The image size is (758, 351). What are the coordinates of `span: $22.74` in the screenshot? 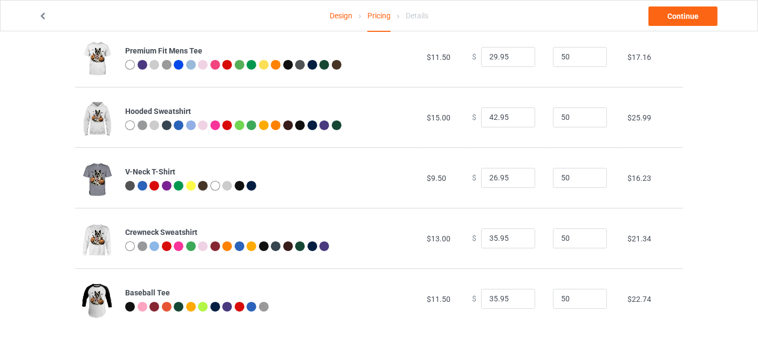 It's located at (640, 299).